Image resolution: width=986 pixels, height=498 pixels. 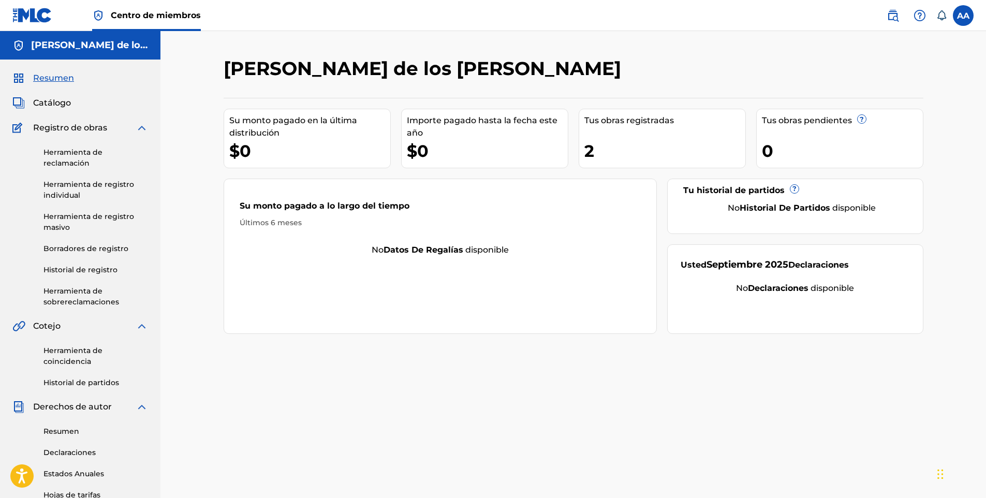 I want to click on font: Importe pagado hasta la fecha este año, so click(x=487, y=127).